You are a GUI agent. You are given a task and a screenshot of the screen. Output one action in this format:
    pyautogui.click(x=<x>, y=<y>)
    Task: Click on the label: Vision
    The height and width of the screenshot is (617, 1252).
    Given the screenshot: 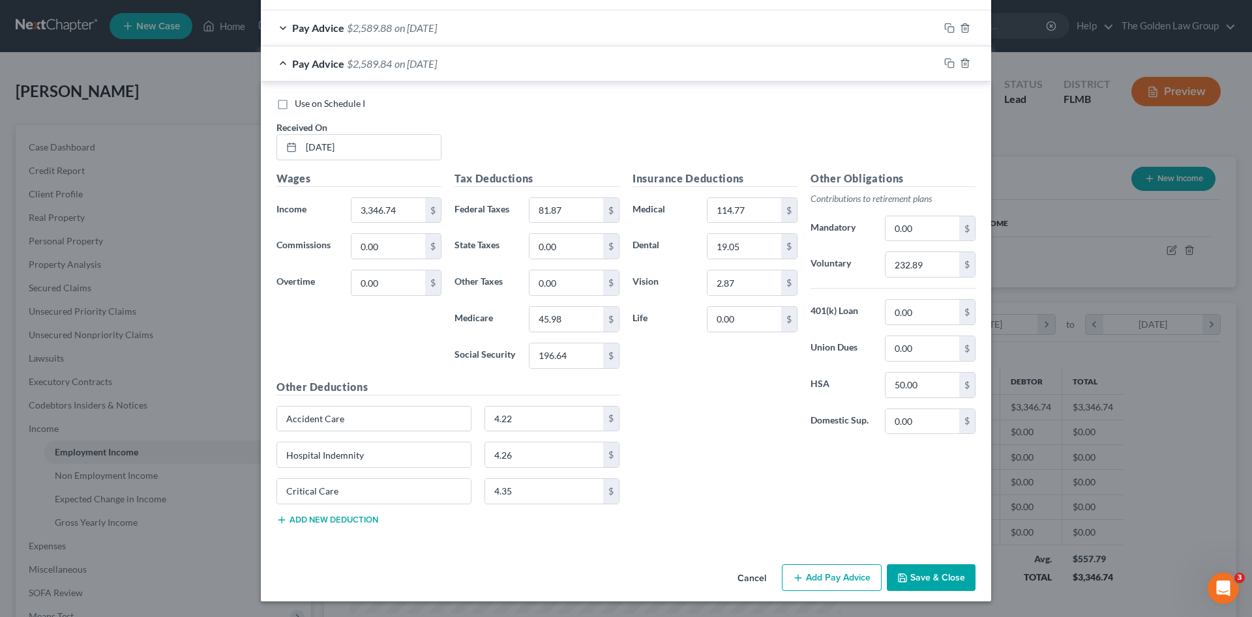 What is the action you would take?
    pyautogui.click(x=663, y=283)
    